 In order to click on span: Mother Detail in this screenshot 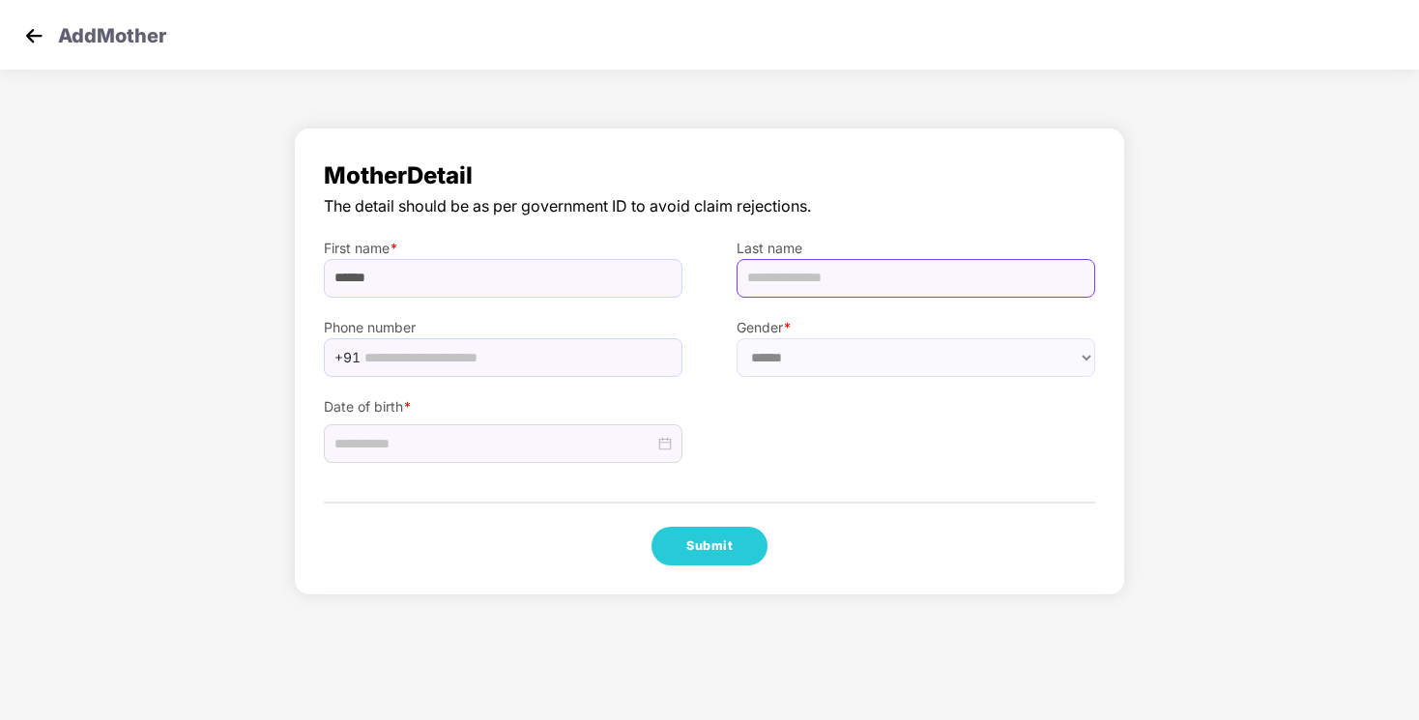, I will do `click(709, 176)`.